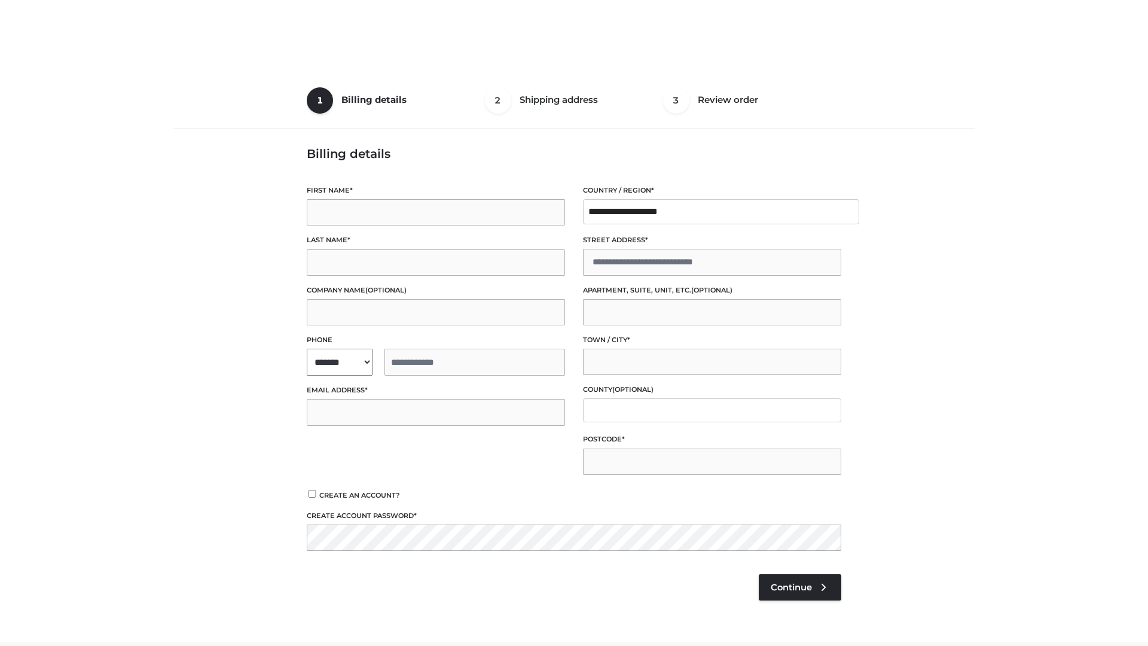  I want to click on span: 3, so click(676, 100).